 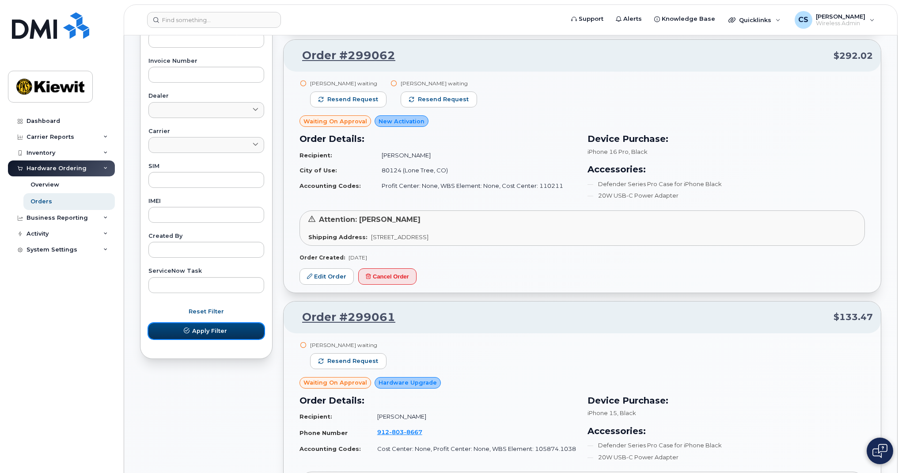 I want to click on a: Edit Order, so click(x=327, y=276).